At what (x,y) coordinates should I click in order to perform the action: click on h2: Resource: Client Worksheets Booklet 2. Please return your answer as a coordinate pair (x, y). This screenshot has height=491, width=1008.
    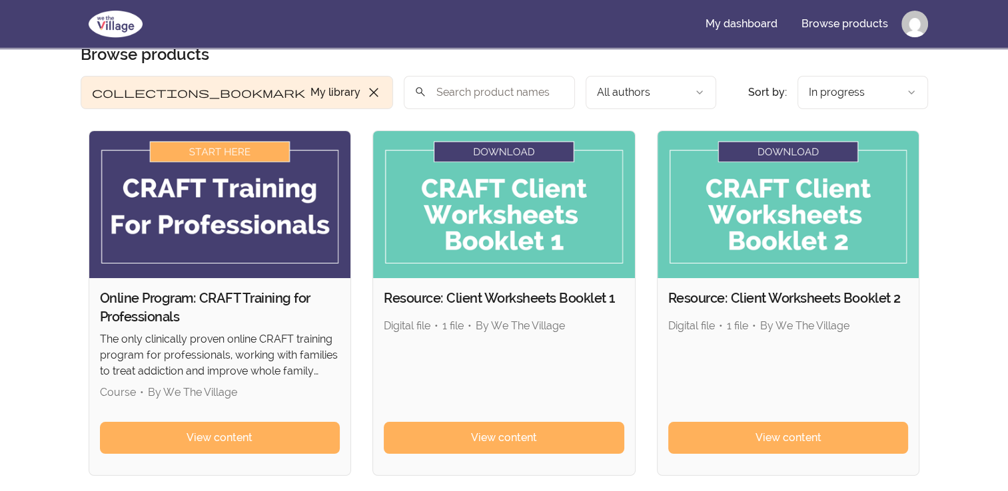
    Looking at the image, I should click on (788, 298).